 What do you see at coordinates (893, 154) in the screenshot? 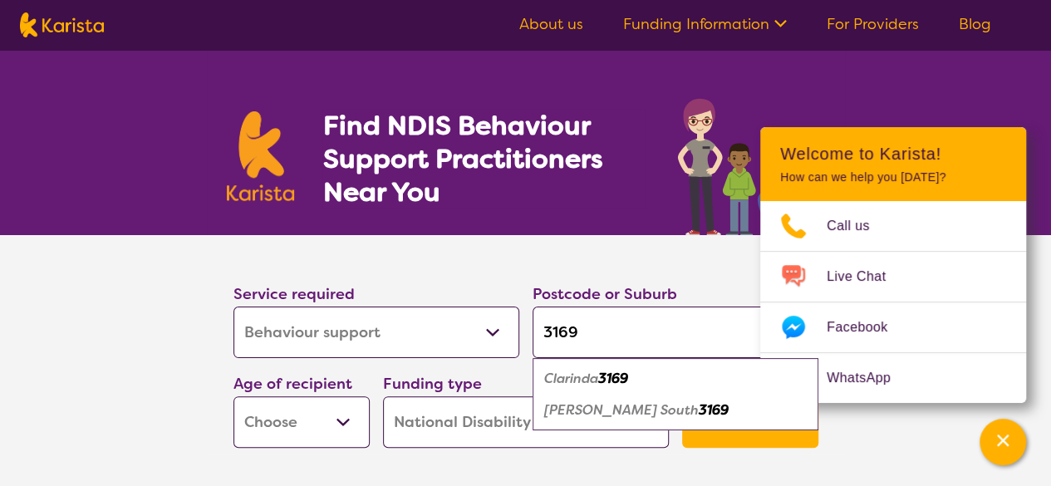
I see `h2: Welcome to Karista!` at bounding box center [893, 154].